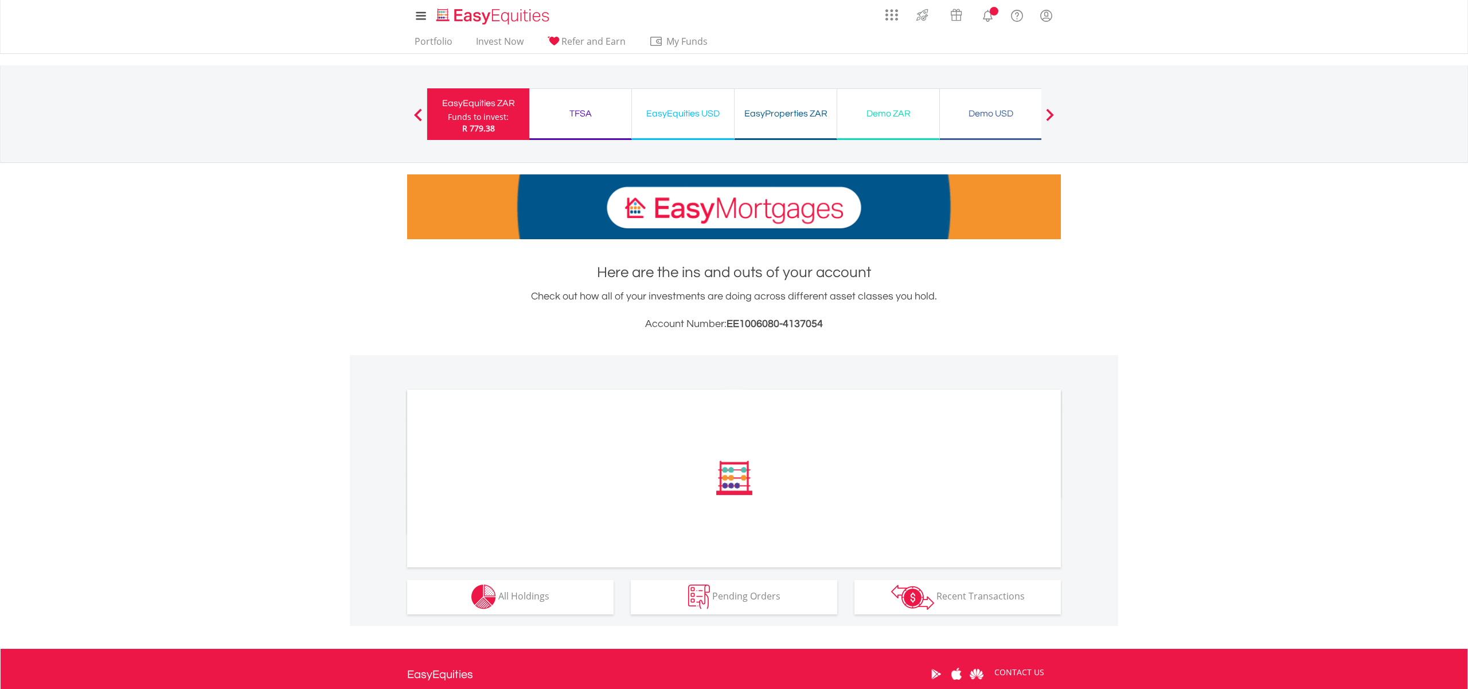 Image resolution: width=1468 pixels, height=689 pixels. What do you see at coordinates (483, 596) in the screenshot?
I see `img: holdings-wht.png` at bounding box center [483, 596].